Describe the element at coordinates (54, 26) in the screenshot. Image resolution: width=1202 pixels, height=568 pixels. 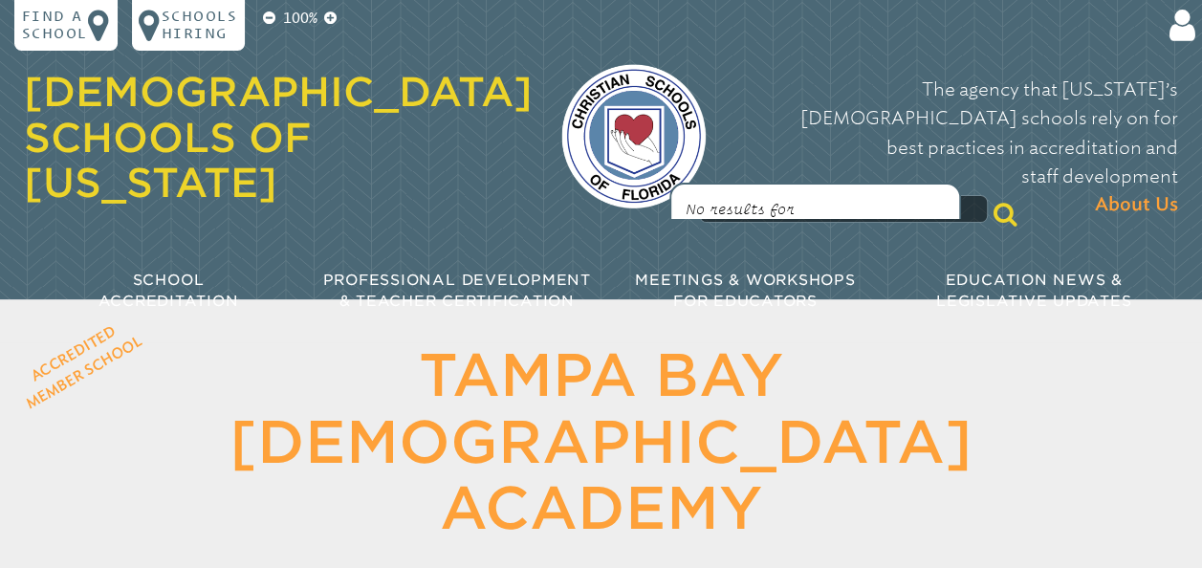
I see `p: Find a school` at that location.